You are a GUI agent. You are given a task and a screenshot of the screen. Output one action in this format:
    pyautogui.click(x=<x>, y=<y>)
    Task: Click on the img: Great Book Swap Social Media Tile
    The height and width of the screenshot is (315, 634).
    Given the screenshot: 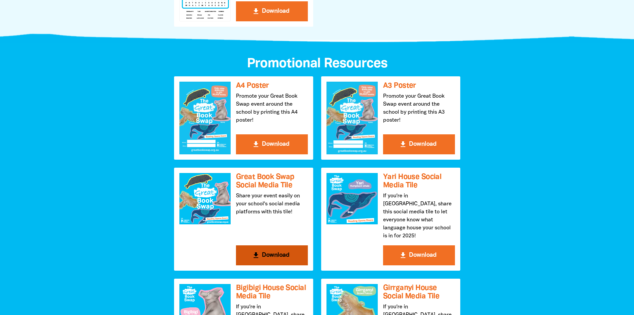 What is the action you would take?
    pyautogui.click(x=205, y=198)
    